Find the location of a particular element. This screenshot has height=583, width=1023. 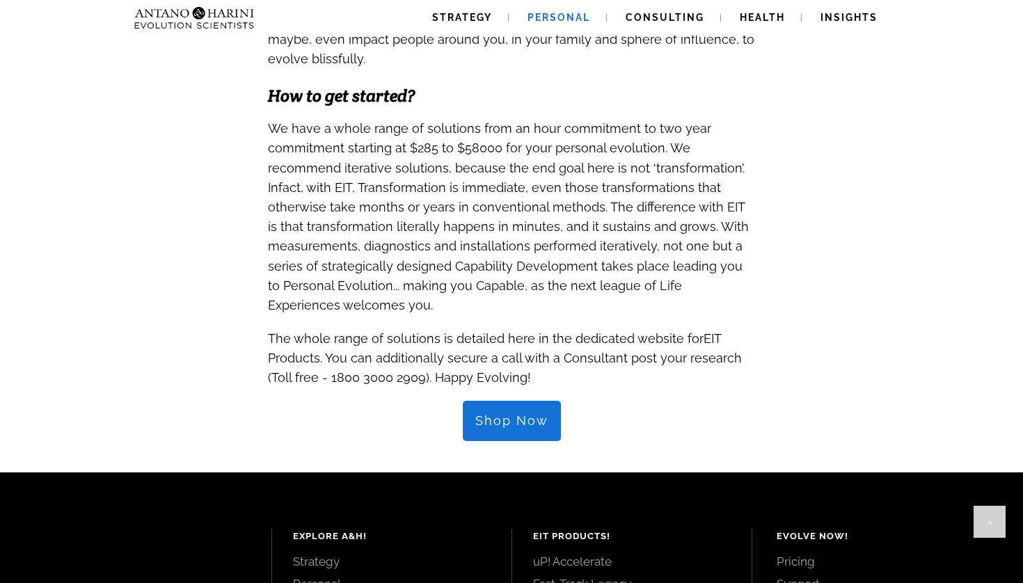

span: . You can additionally secure a call with a Consultant post your research (Toll free - 1800 3000 ... is located at coordinates (504, 367).